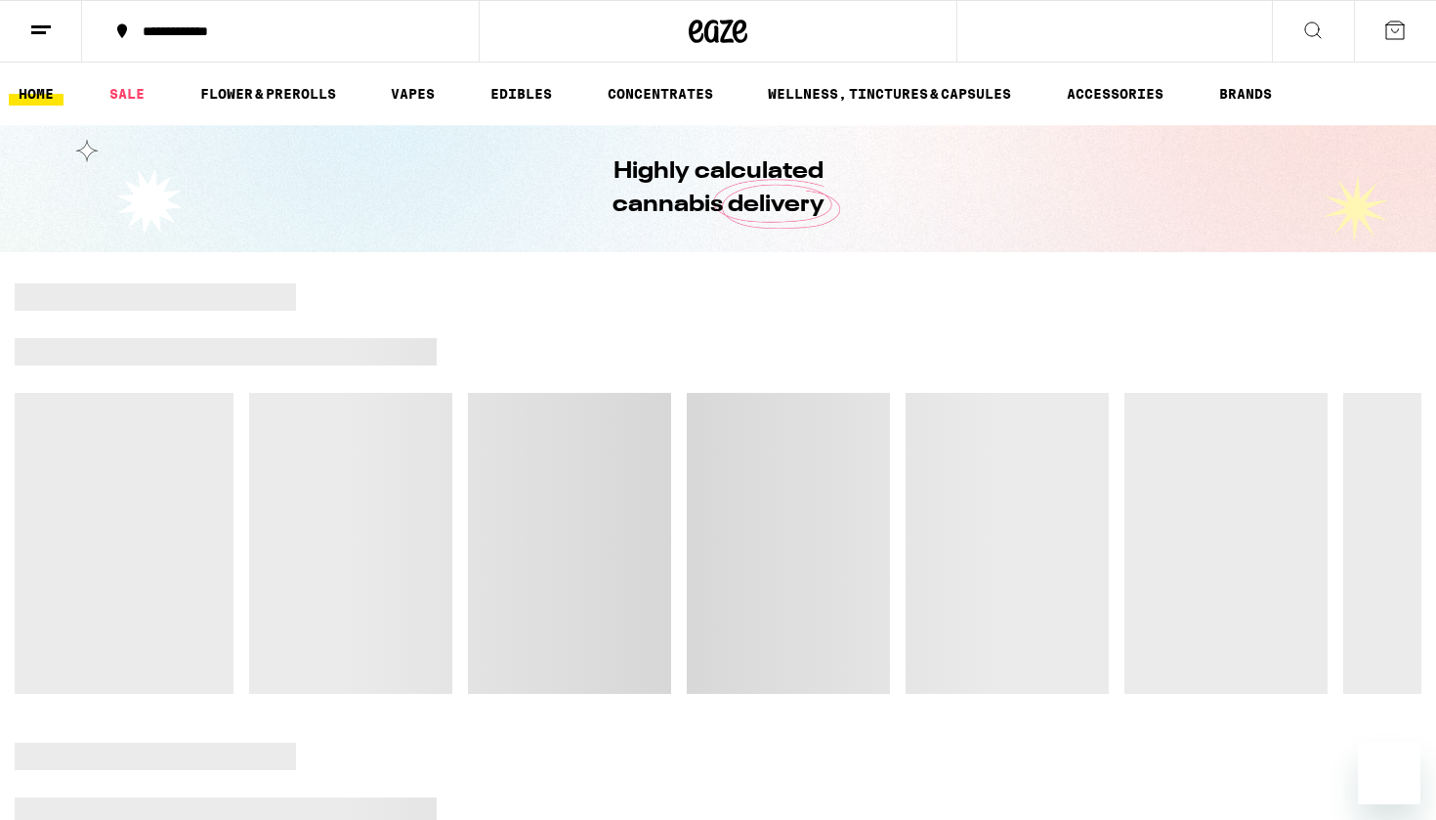 The width and height of the screenshot is (1436, 820). What do you see at coordinates (412, 94) in the screenshot?
I see `a: VAPES` at bounding box center [412, 94].